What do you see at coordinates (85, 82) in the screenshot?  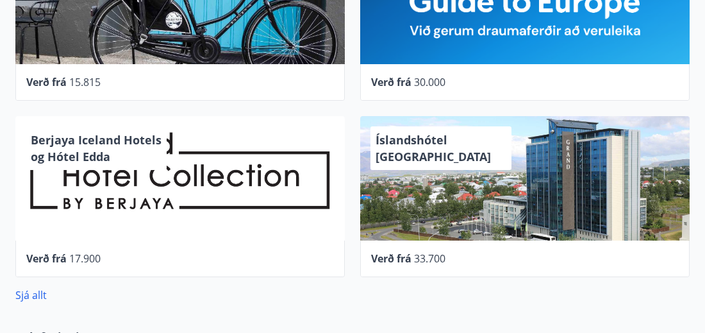 I see `span: 15.815` at bounding box center [85, 82].